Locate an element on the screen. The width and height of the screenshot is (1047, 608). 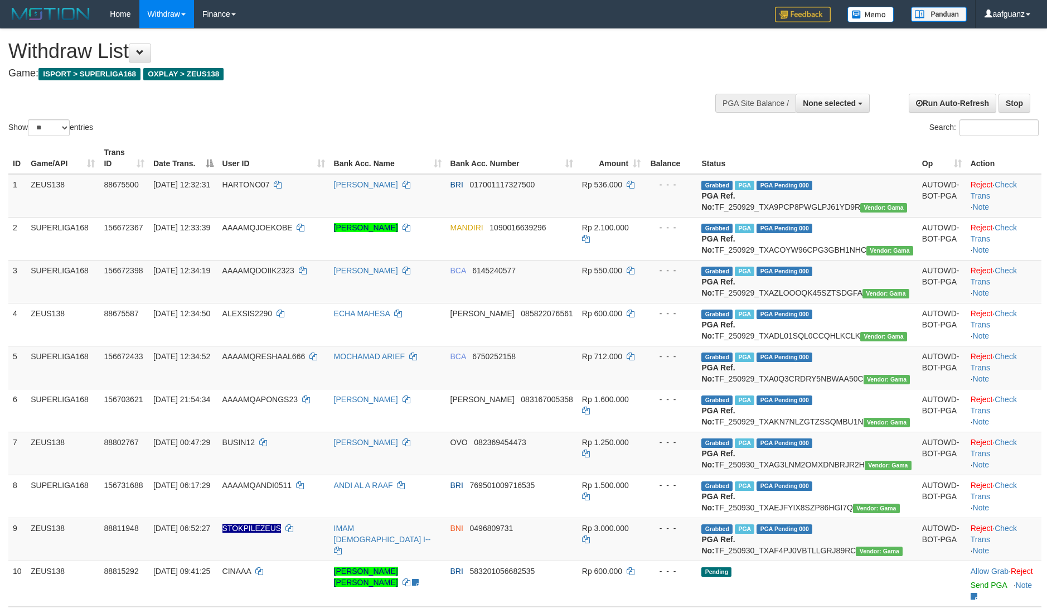
span: AAAAMQDOIIK2323 is located at coordinates (258, 270).